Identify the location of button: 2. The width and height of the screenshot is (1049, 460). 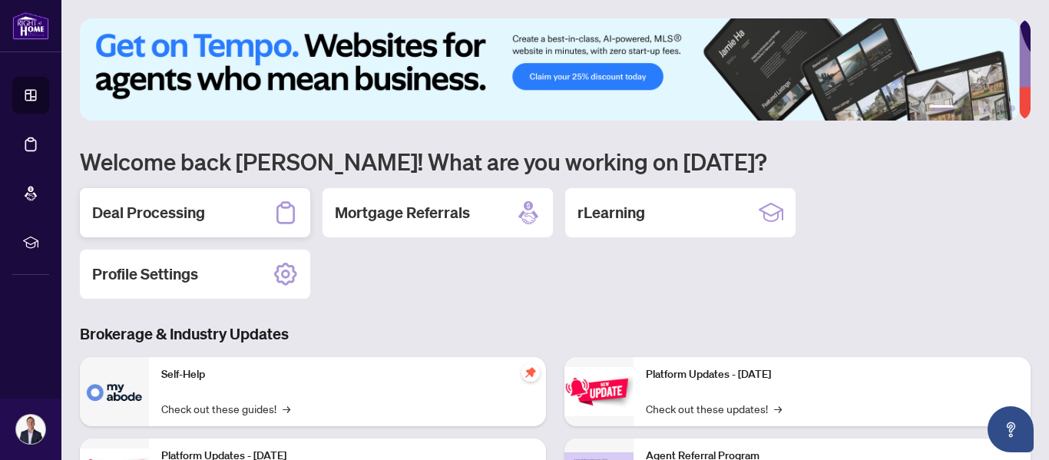
(963, 108).